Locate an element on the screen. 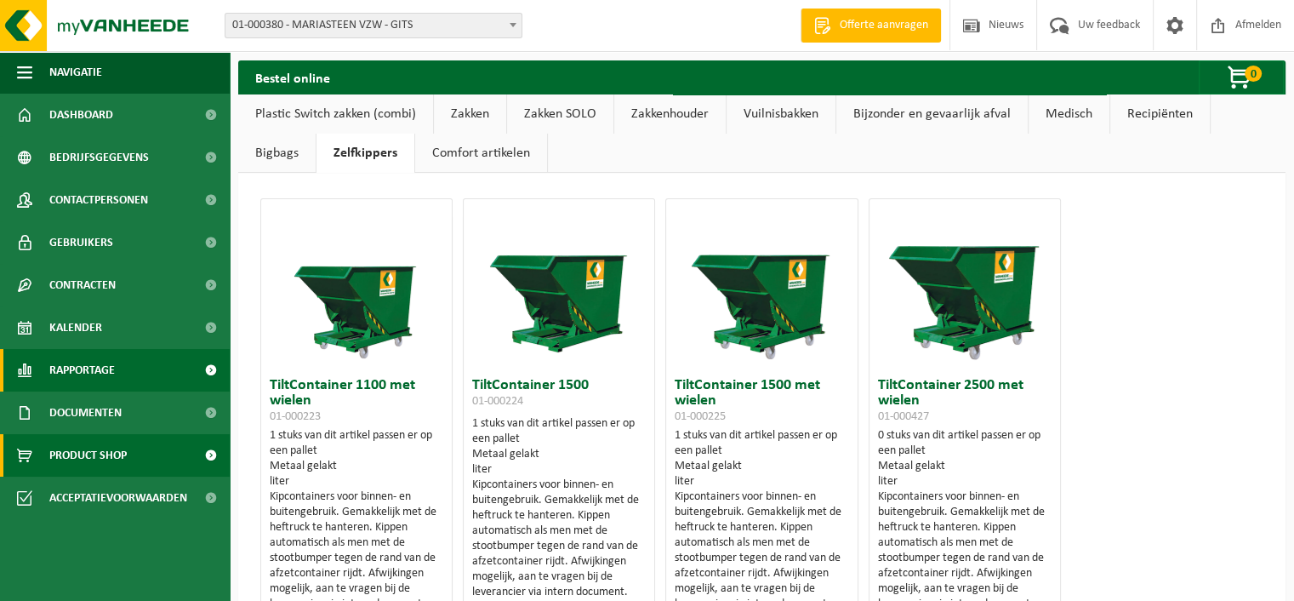 This screenshot has height=601, width=1294. h2: Bestel online is located at coordinates (293, 77).